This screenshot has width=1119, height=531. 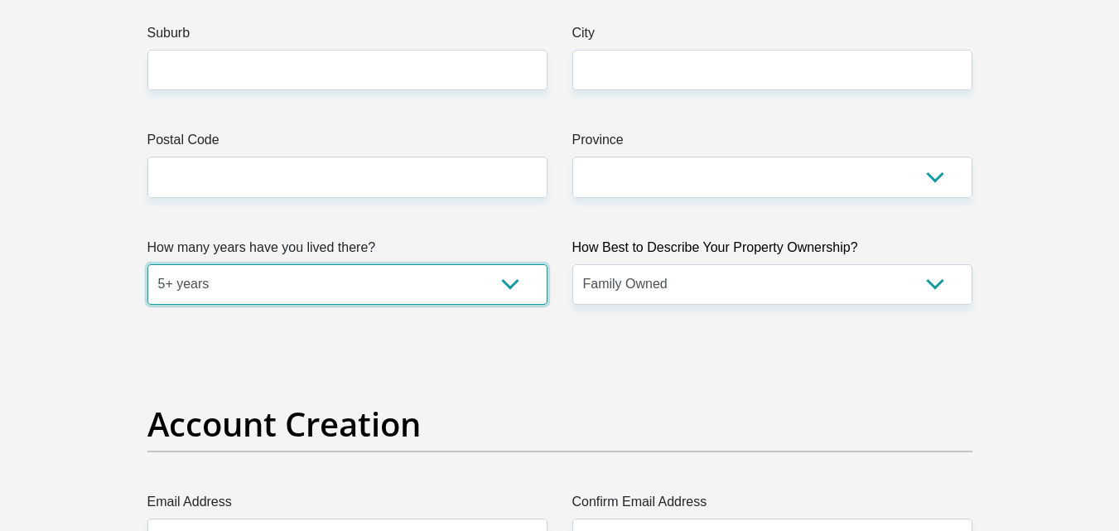 I want to click on label: How Best to Describe Your Property Ownership?, so click(x=772, y=251).